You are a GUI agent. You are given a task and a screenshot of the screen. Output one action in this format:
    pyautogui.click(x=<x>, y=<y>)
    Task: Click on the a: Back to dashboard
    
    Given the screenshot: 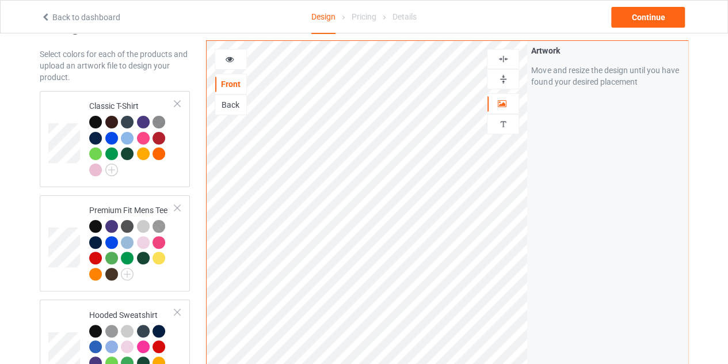 What is the action you would take?
    pyautogui.click(x=81, y=17)
    